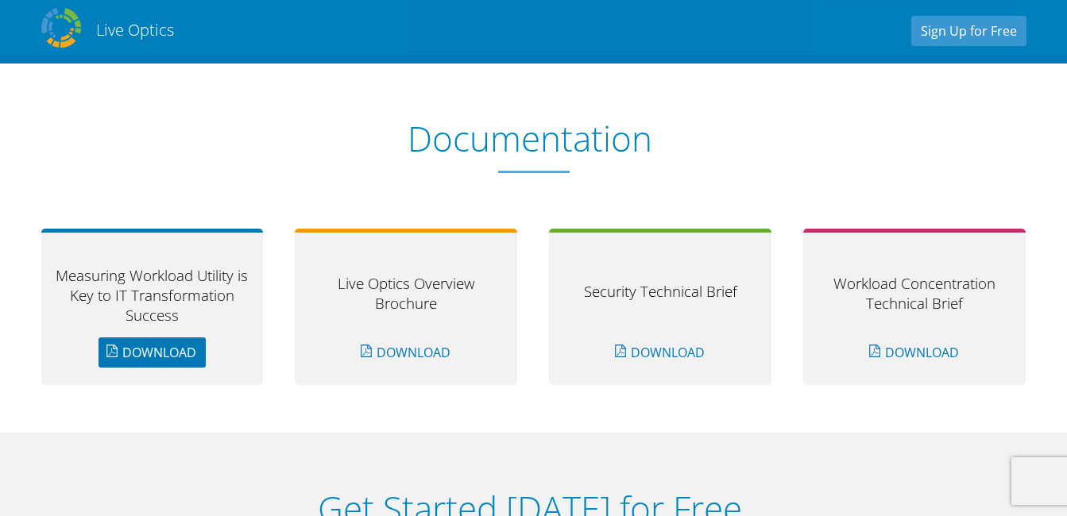  What do you see at coordinates (152, 295) in the screenshot?
I see `h3: Measuring Workload Utility is Key to IT Transformation Success` at bounding box center [152, 295].